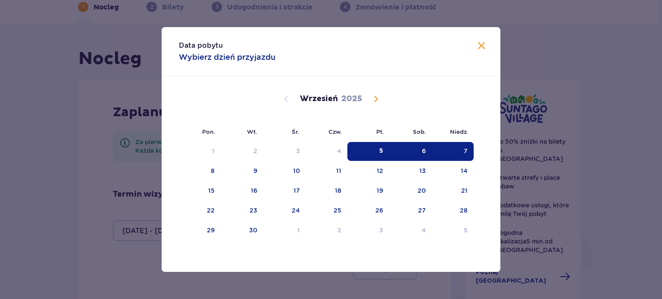  I want to click on td: Choose niedziela, 14 września 2025 as your check-in date. It’s available., so click(452, 171).